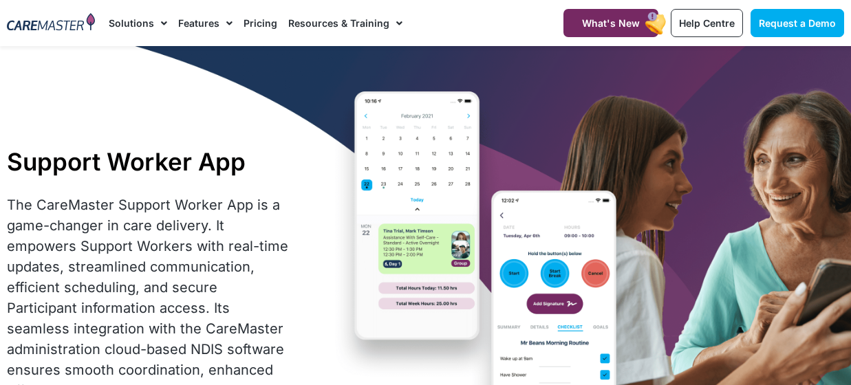  Describe the element at coordinates (611, 23) in the screenshot. I see `a: What's New` at that location.